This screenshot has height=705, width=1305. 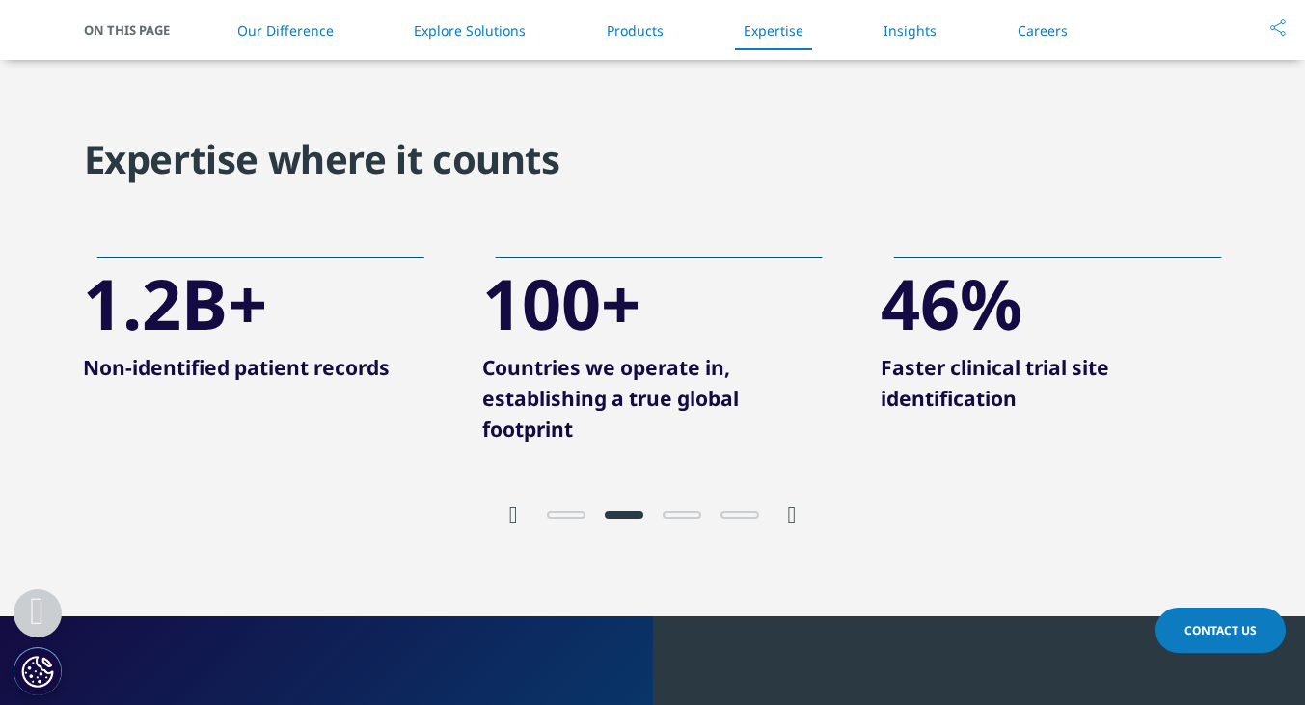 What do you see at coordinates (561, 303) in the screenshot?
I see `div: 100+` at bounding box center [561, 303].